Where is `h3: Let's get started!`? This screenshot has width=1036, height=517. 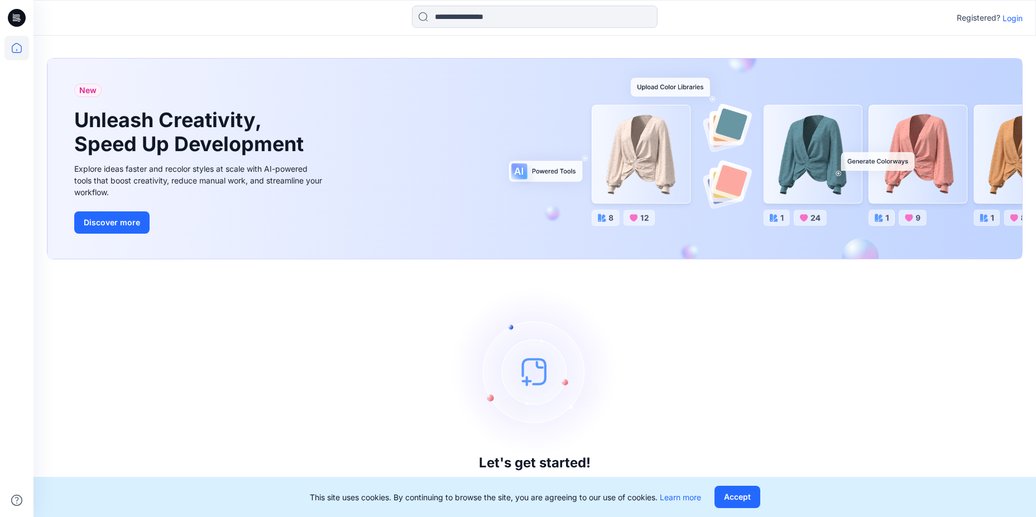
h3: Let's get started! is located at coordinates (535, 463).